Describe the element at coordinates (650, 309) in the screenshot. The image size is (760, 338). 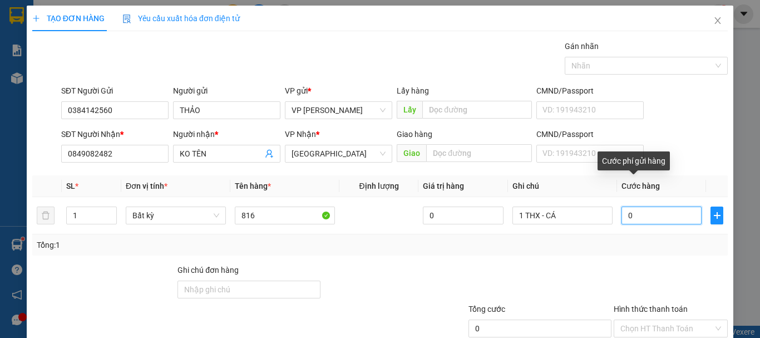
I see `label: Hình thức thanh toán` at that location.